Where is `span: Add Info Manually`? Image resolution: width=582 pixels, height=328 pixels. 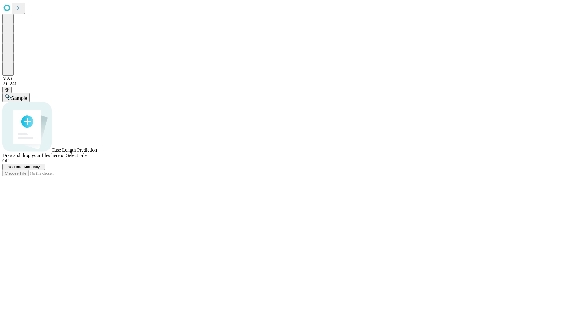 span: Add Info Manually is located at coordinates (24, 166).